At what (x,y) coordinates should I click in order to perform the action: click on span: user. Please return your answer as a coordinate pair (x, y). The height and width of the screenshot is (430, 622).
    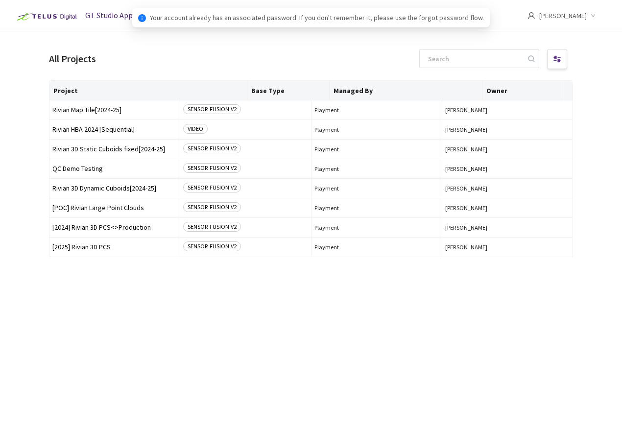
    Looking at the image, I should click on (531, 16).